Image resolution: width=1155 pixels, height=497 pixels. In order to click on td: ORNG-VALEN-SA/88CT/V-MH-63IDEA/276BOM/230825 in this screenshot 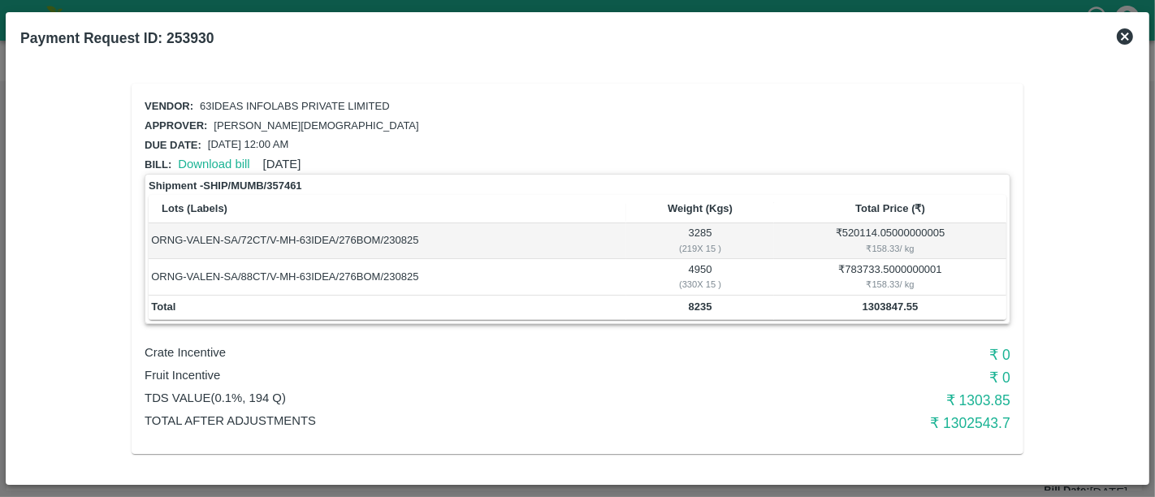, I will do `click(388, 277)`.